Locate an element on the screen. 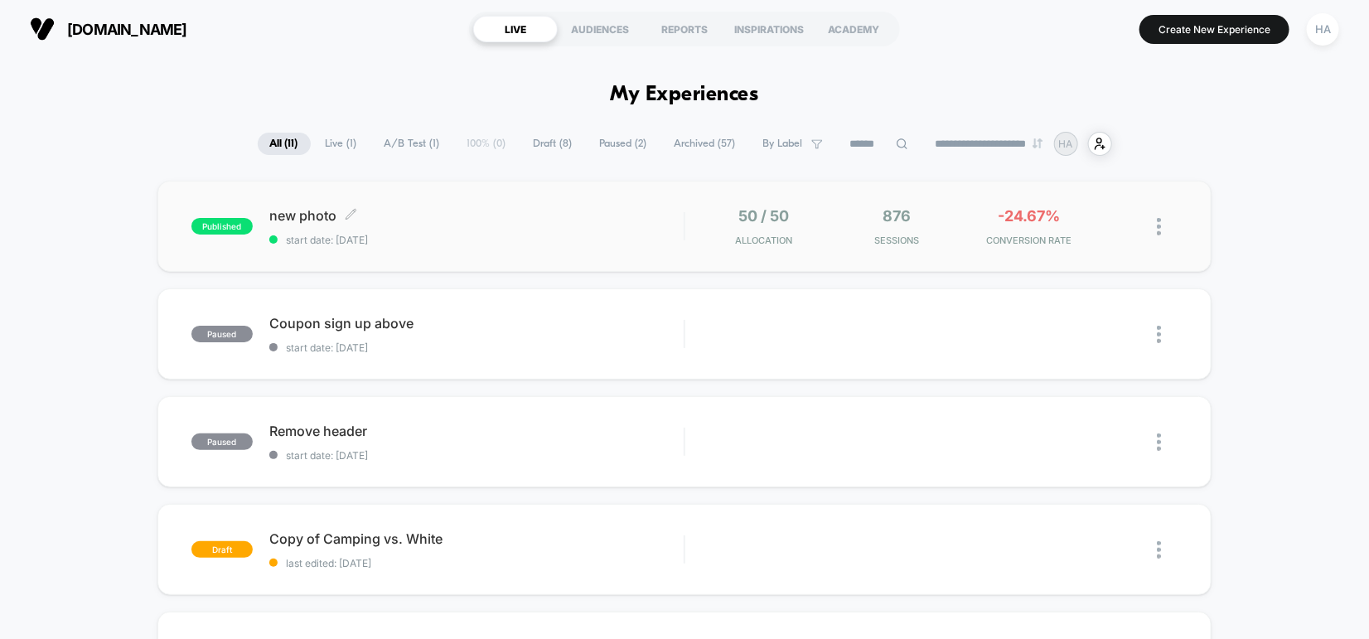  img: Visually logo is located at coordinates (42, 29).